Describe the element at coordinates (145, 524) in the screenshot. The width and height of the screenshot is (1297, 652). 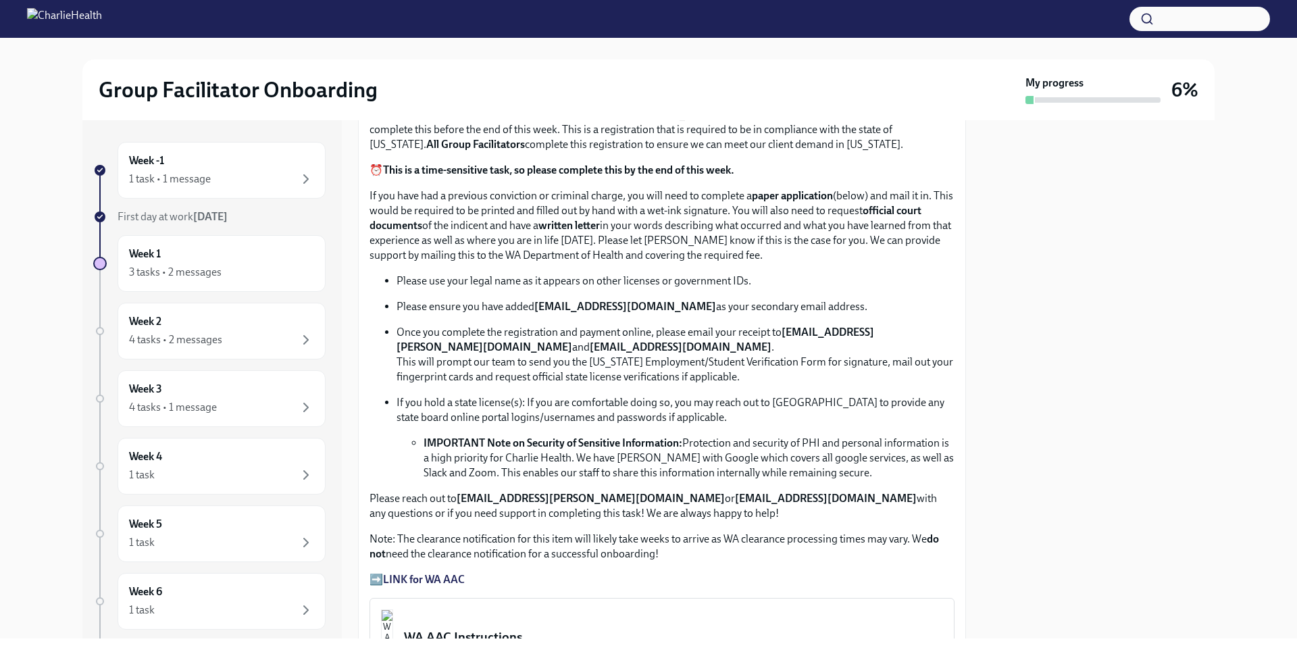
I see `h6: Week 5` at that location.